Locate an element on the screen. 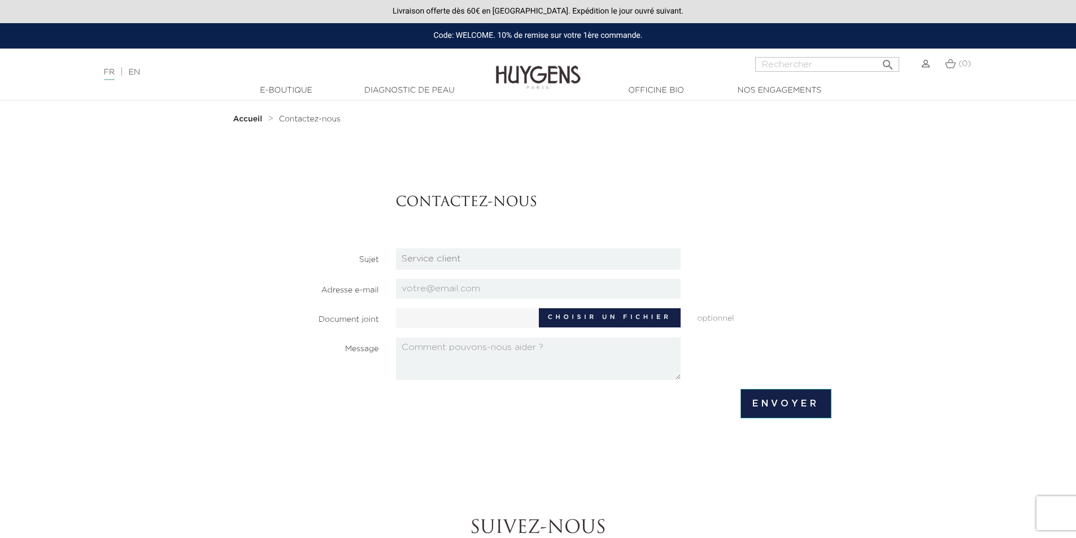  label: Document joint is located at coordinates (312, 317).